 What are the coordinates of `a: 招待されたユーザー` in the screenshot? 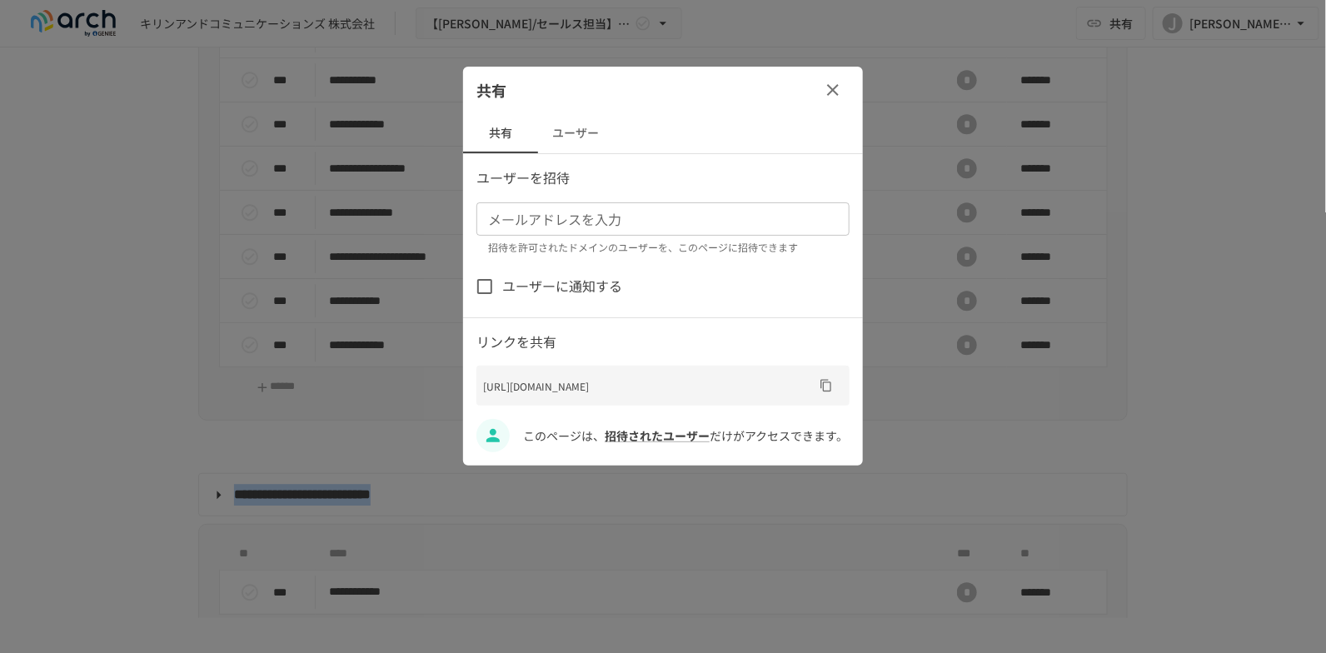 It's located at (657, 435).